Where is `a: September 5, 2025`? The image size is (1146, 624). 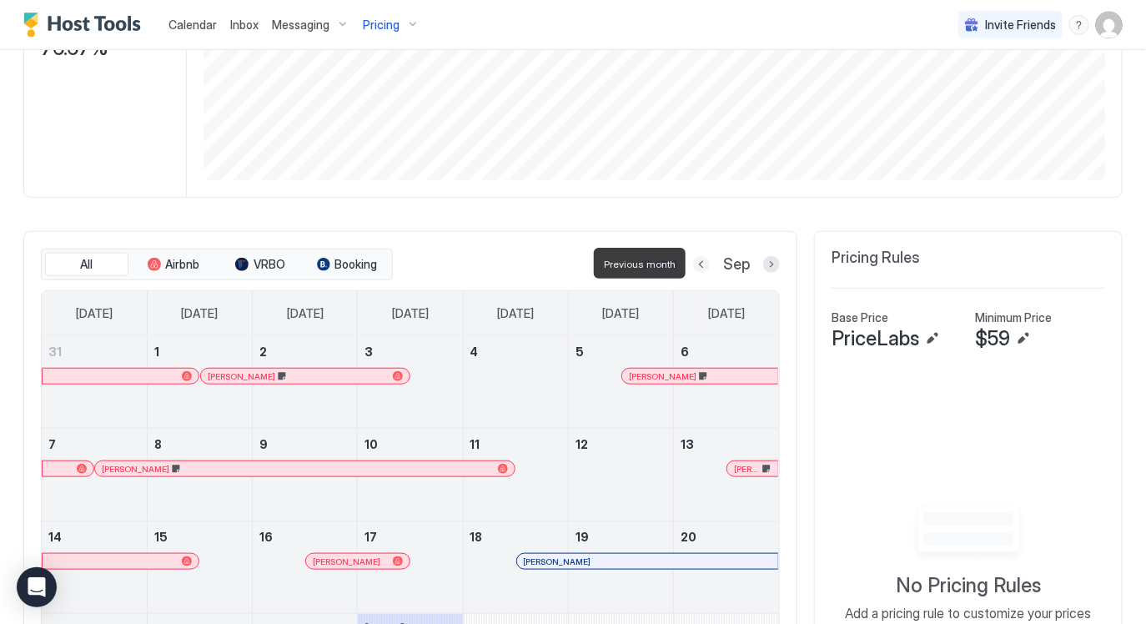
a: September 5, 2025 is located at coordinates (621, 351).